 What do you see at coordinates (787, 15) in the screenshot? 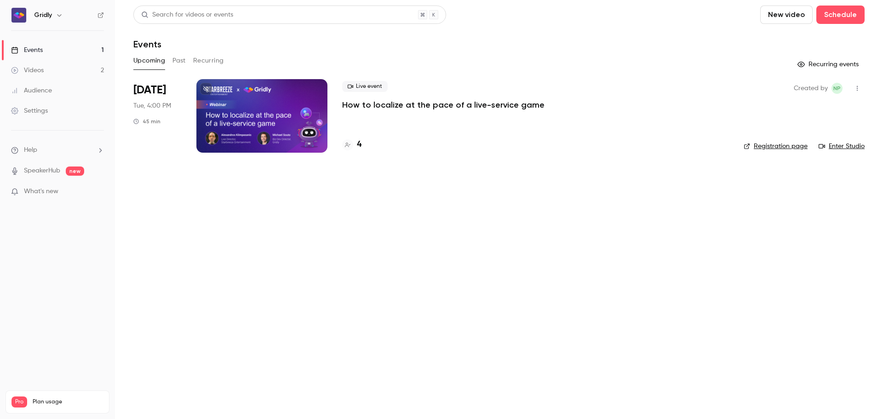
I see `button: New video` at bounding box center [787, 15].